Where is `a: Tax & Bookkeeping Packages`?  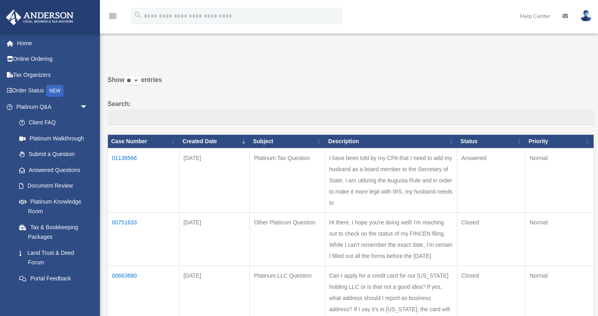
a: Tax & Bookkeeping Packages is located at coordinates (54, 232).